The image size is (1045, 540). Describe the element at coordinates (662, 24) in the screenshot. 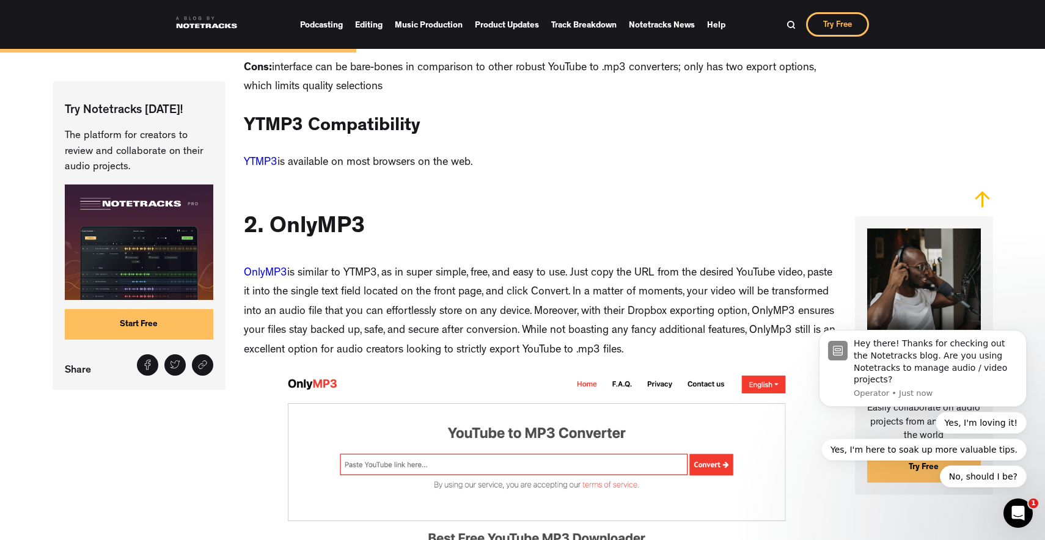

I see `a: Notetracks News` at that location.